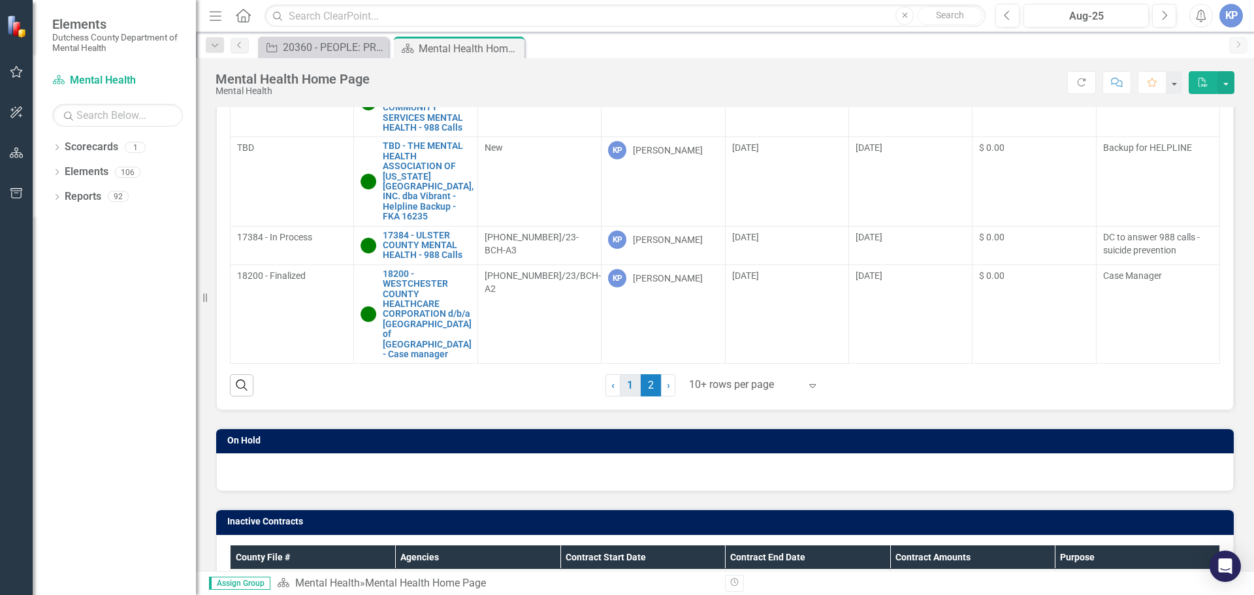 The width and height of the screenshot is (1254, 595). I want to click on span: Search, so click(950, 15).